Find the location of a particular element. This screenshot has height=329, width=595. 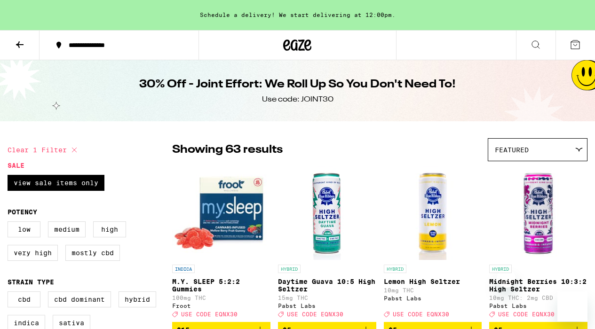

label: Medium is located at coordinates (67, 230).